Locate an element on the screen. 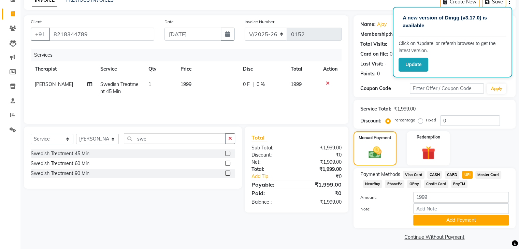 The image size is (519, 249). input: Add Note is located at coordinates (461, 209).